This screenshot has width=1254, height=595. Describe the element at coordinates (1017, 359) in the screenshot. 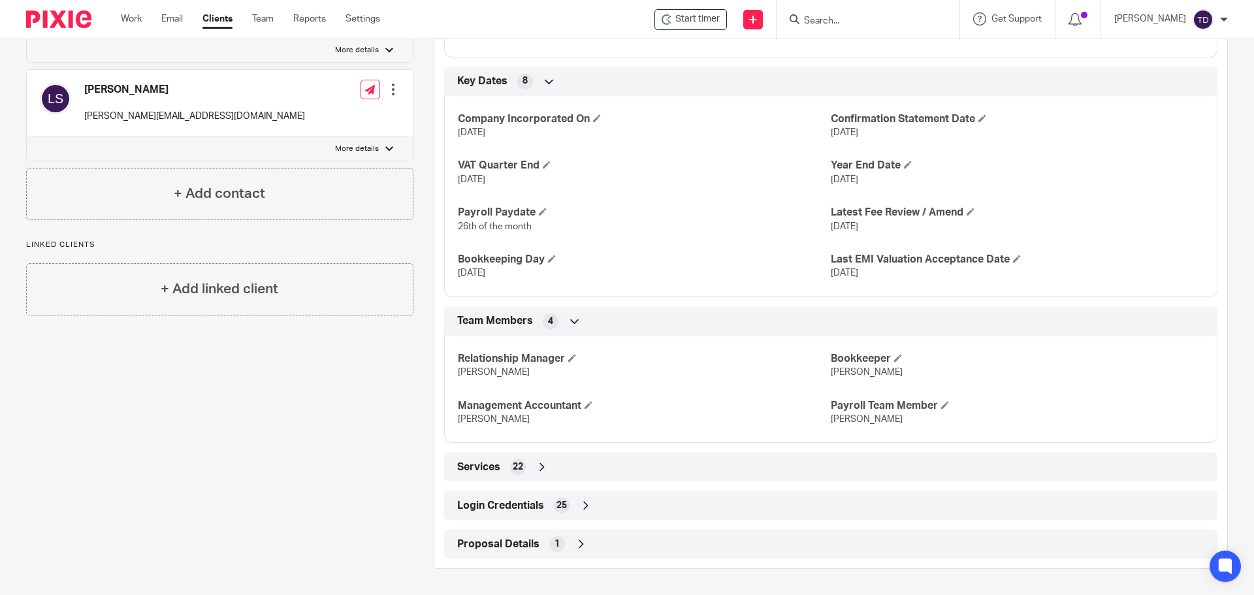

I see `h4: Bookkeeper` at that location.